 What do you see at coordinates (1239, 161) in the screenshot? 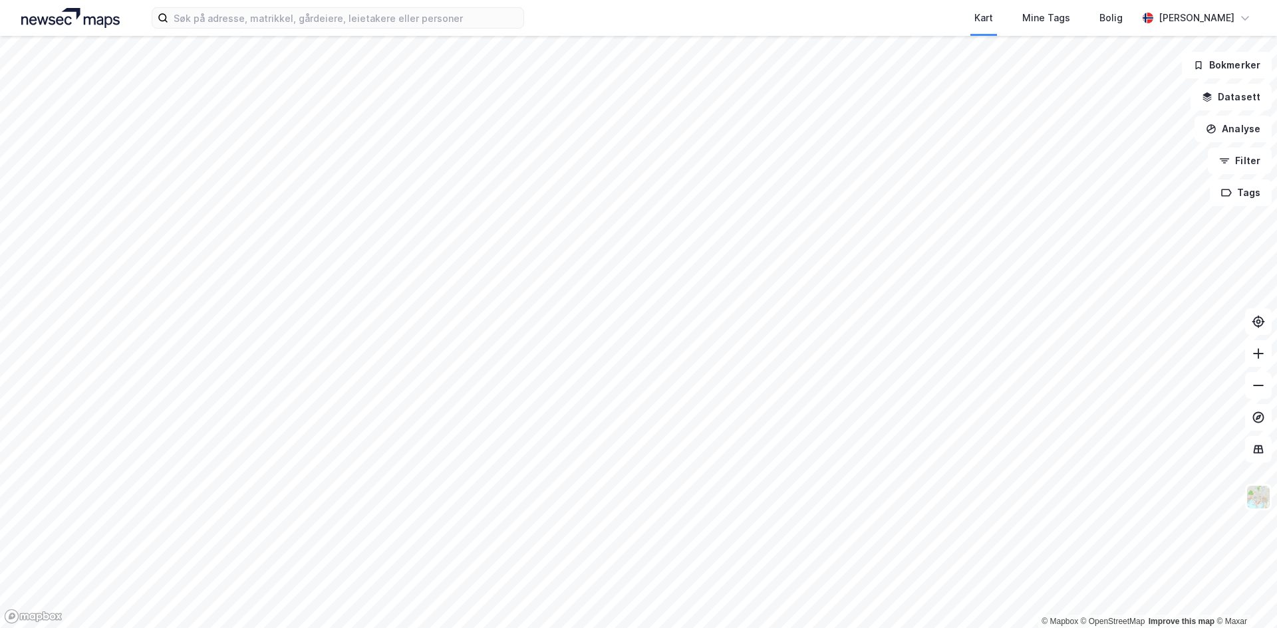
I see `button: Filter` at bounding box center [1239, 161].